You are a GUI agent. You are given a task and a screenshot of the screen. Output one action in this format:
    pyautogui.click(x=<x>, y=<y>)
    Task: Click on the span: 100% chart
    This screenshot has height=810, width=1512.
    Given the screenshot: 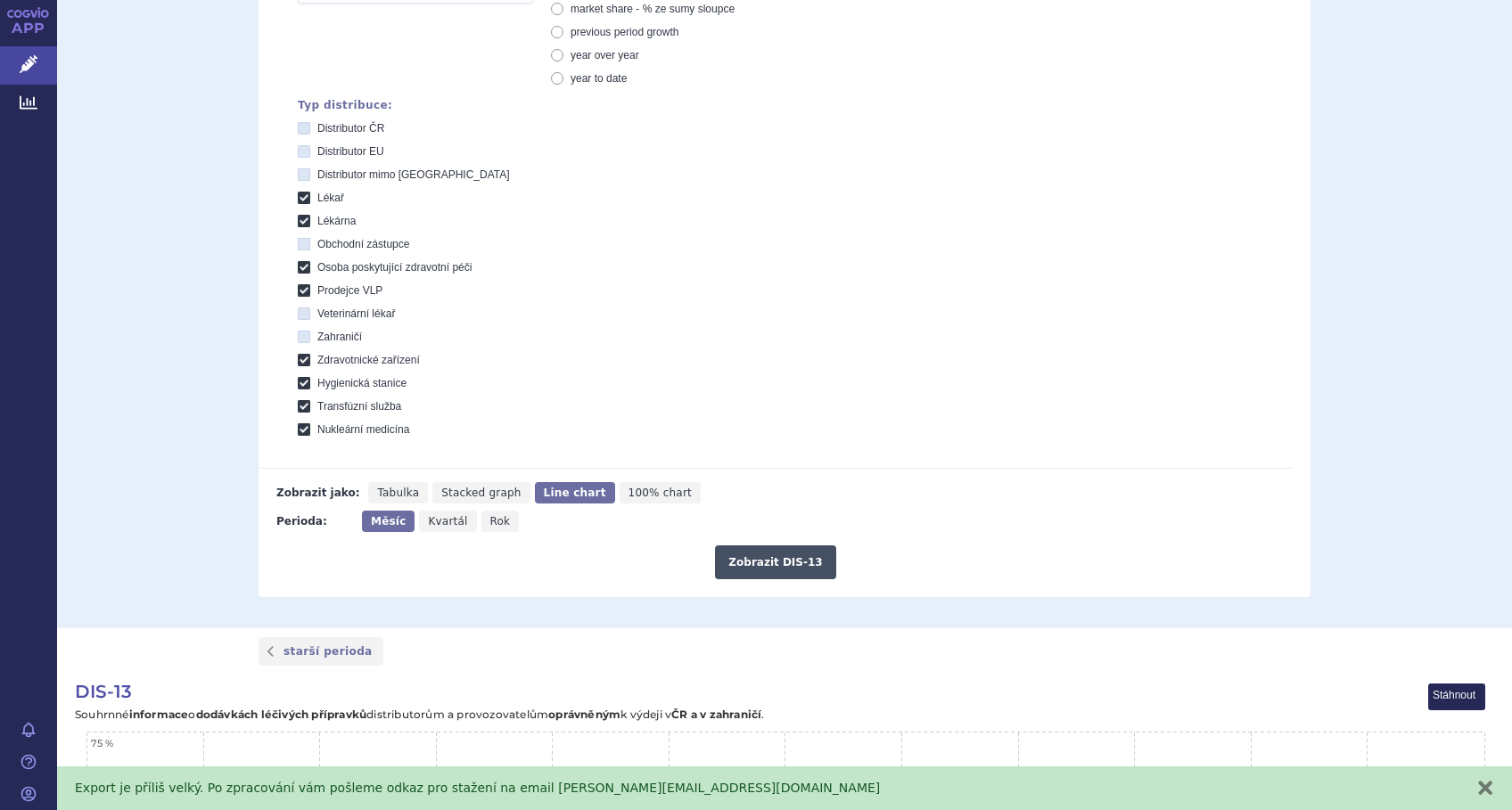 What is the action you would take?
    pyautogui.click(x=660, y=493)
    